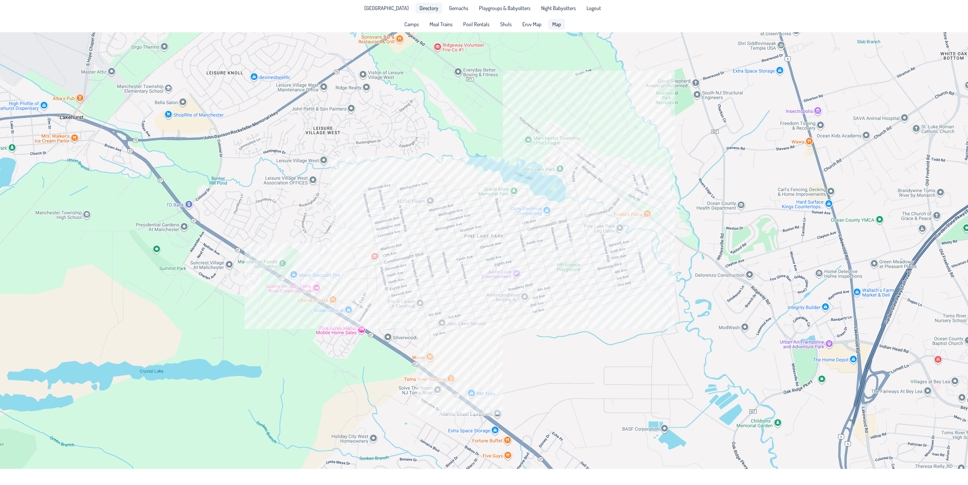 The image size is (968, 485). What do you see at coordinates (458, 8) in the screenshot?
I see `li: Gemachs` at bounding box center [458, 8].